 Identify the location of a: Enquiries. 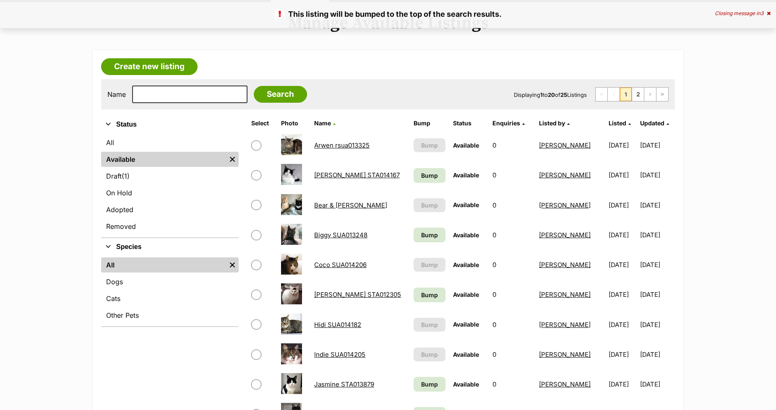
(509, 123).